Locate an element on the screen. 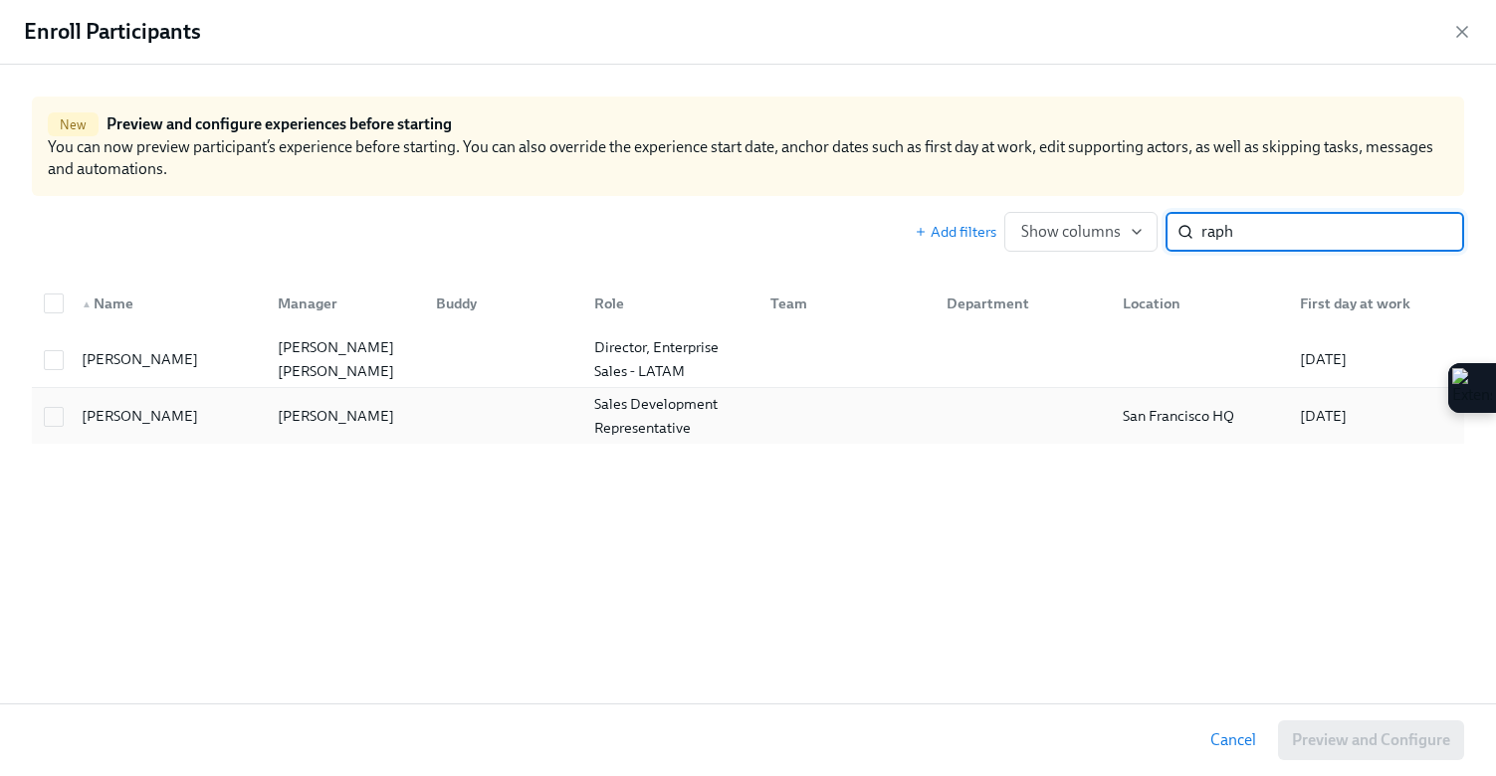 This screenshot has height=776, width=1496. input: Search by name is located at coordinates (1333, 232).